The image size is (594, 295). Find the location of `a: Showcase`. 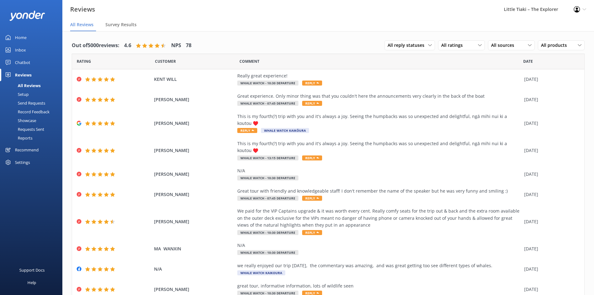

a: Showcase is located at coordinates (33, 120).